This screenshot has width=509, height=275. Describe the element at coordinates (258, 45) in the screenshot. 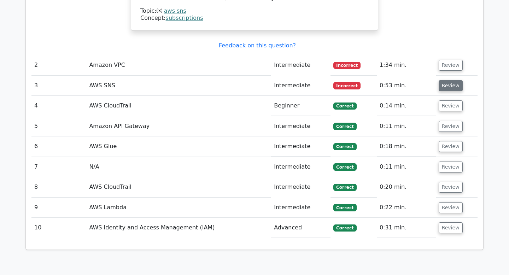

I see `a: Feedback on this question?` at that location.